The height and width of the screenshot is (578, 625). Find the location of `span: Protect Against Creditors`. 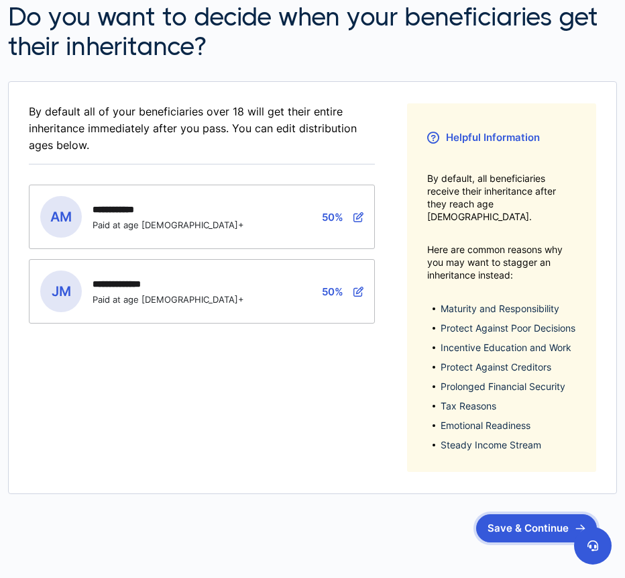

span: Protect Against Creditors is located at coordinates (509, 366).